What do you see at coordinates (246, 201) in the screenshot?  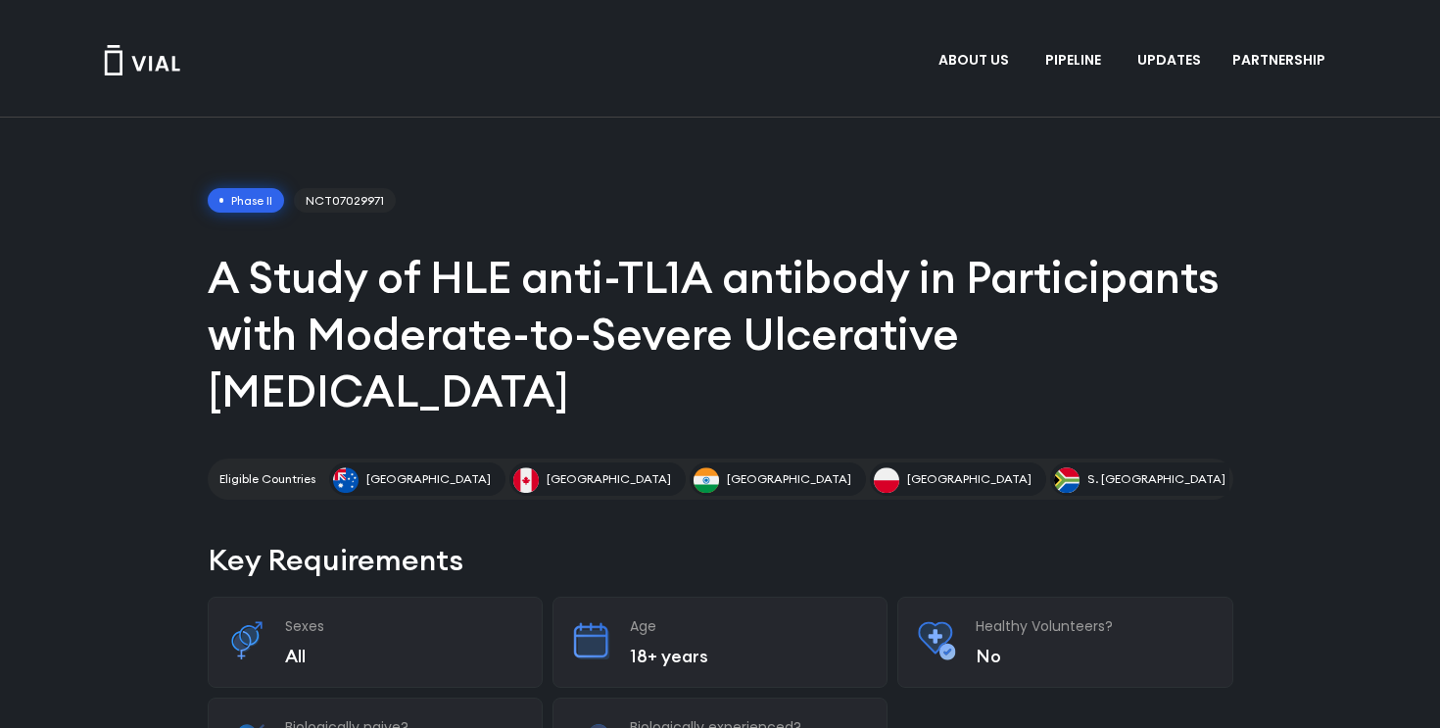 I see `span: Phase II` at bounding box center [246, 201].